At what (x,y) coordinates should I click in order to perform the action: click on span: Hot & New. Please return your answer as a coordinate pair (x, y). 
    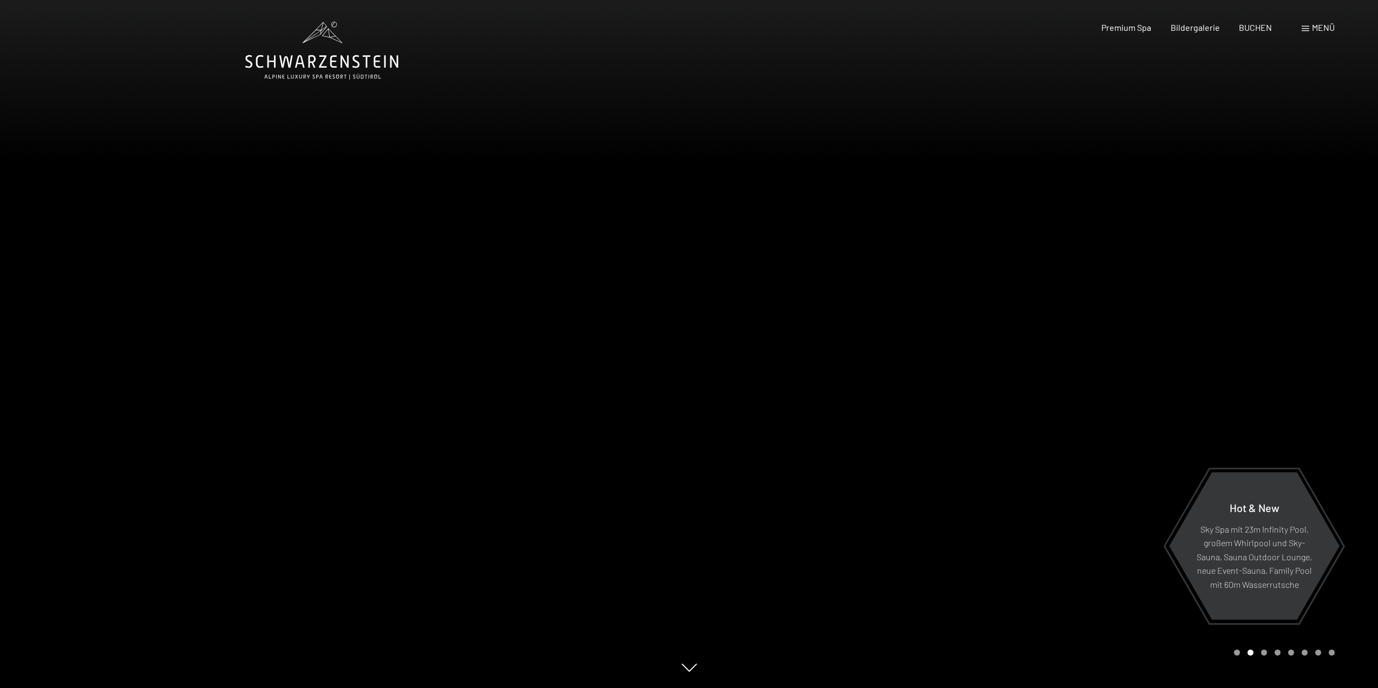
    Looking at the image, I should click on (1254, 507).